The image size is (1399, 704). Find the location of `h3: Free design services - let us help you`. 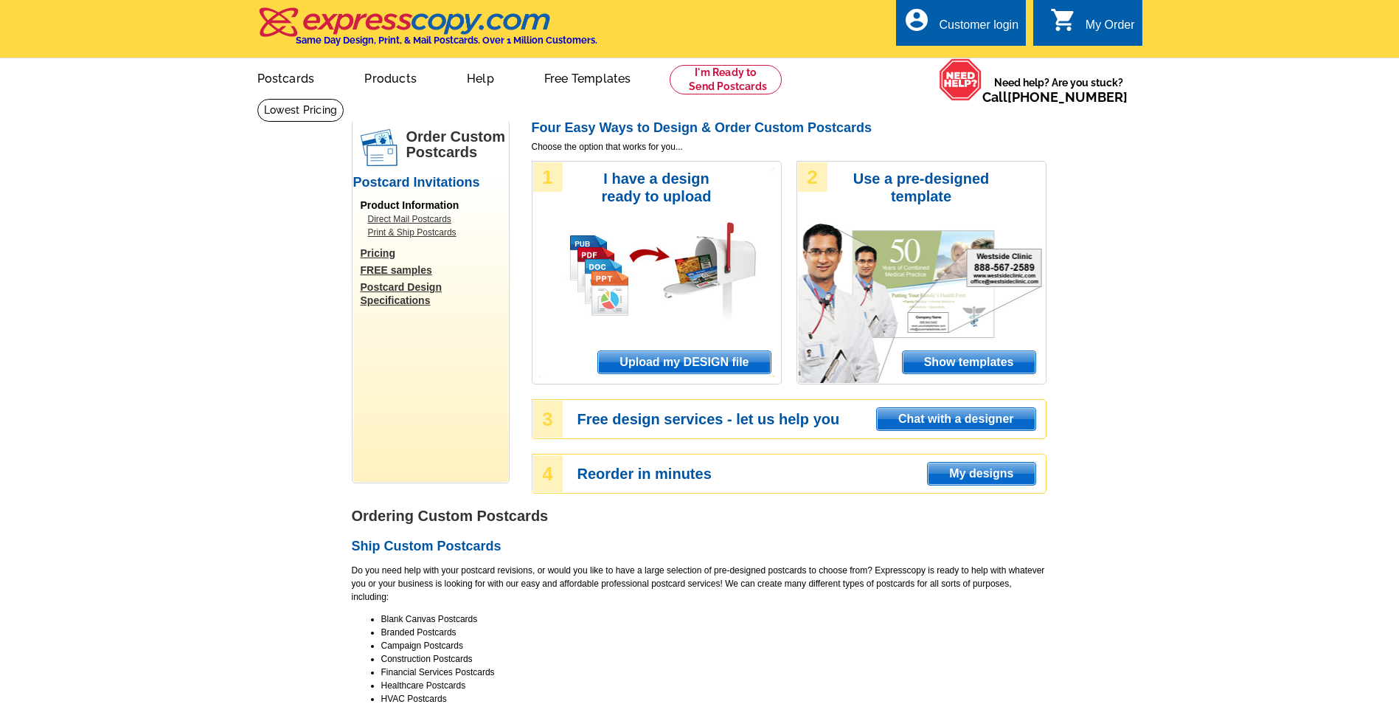

h3: Free design services - let us help you is located at coordinates (811, 419).